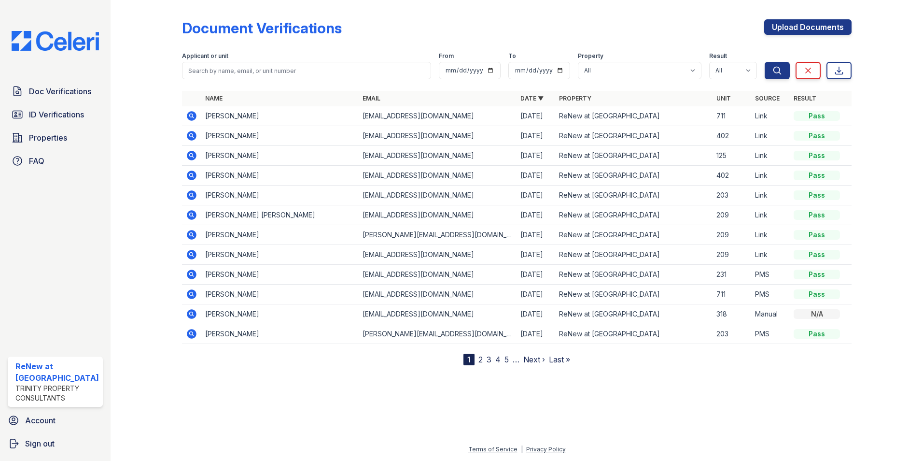  What do you see at coordinates (60, 91) in the screenshot?
I see `span: Doc Verifications` at bounding box center [60, 91].